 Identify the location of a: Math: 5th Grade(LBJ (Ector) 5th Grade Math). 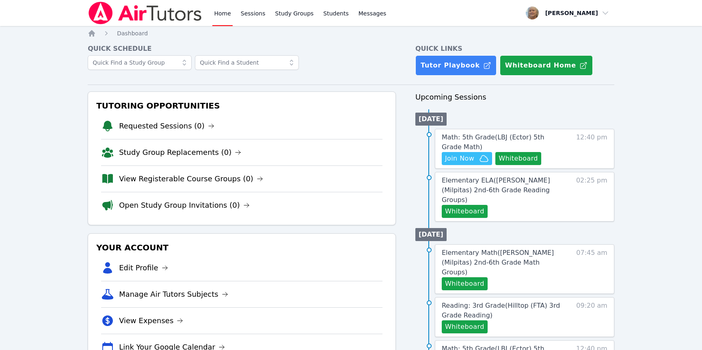
(504, 142).